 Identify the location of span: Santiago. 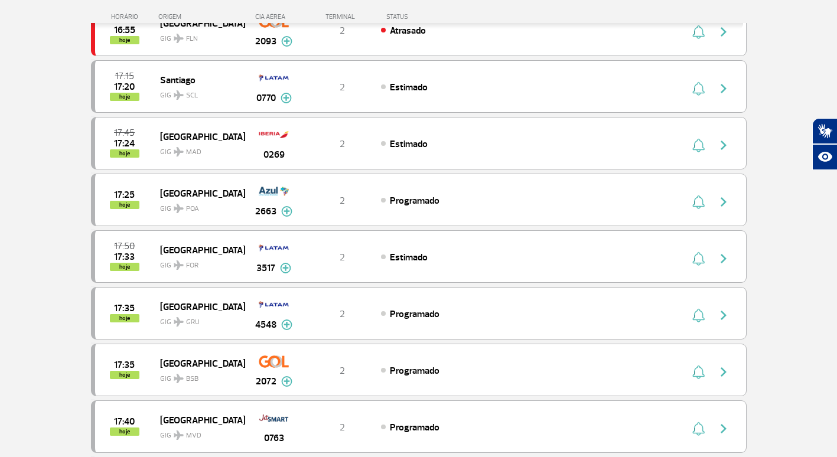
(198, 80).